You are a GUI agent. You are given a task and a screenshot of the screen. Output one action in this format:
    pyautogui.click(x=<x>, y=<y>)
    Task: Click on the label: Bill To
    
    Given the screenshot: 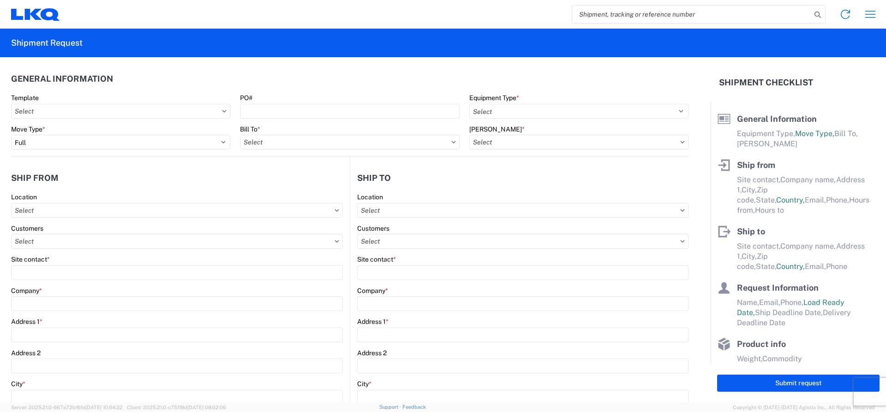 What is the action you would take?
    pyautogui.click(x=250, y=129)
    